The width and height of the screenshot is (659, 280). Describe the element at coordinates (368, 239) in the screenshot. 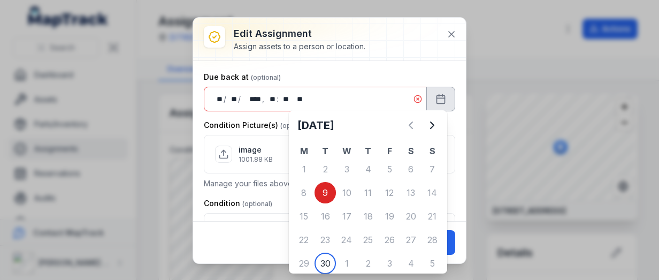

I see `div: 25` at that location.